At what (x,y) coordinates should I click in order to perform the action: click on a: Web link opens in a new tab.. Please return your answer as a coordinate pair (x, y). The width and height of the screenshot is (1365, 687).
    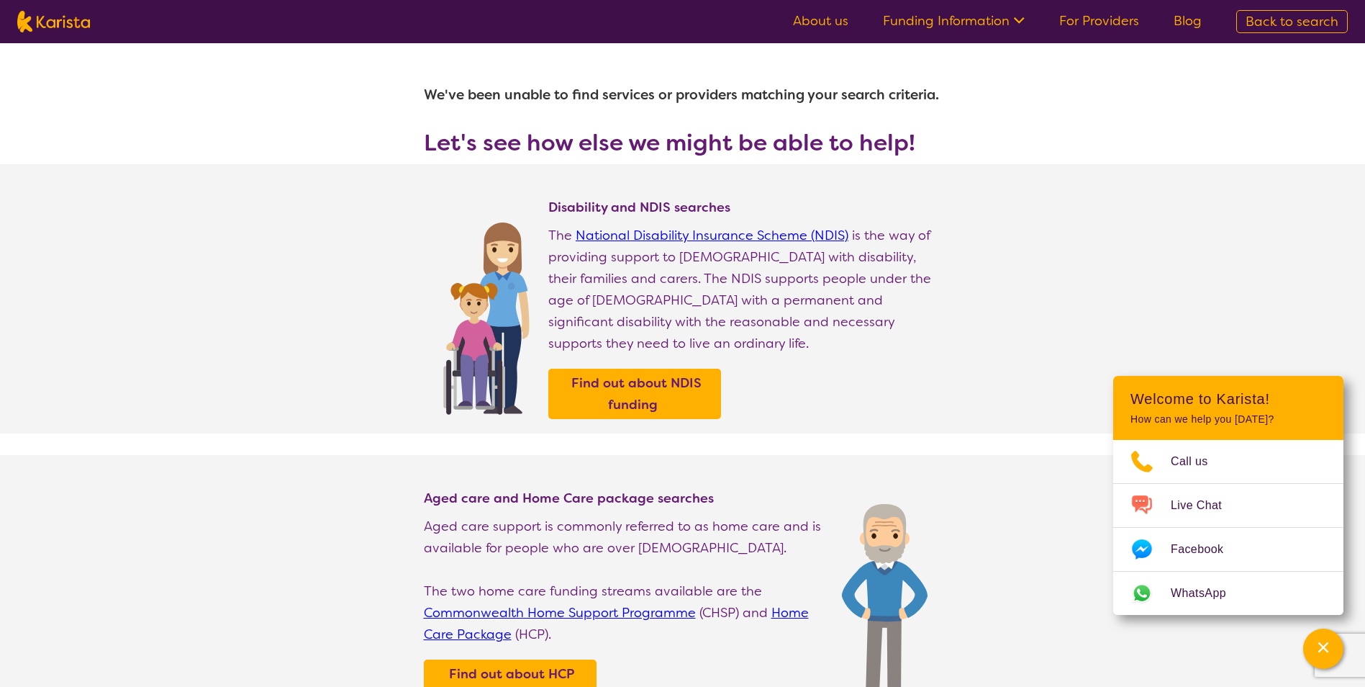
    Looking at the image, I should click on (1229, 593).